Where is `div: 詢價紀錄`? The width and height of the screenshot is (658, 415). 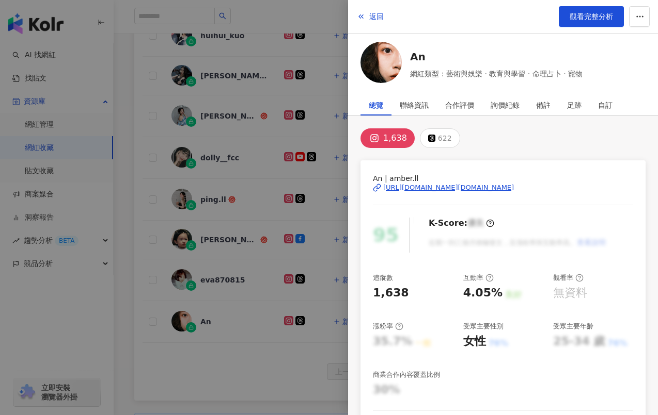
div: 詢價紀錄 is located at coordinates (505, 105).